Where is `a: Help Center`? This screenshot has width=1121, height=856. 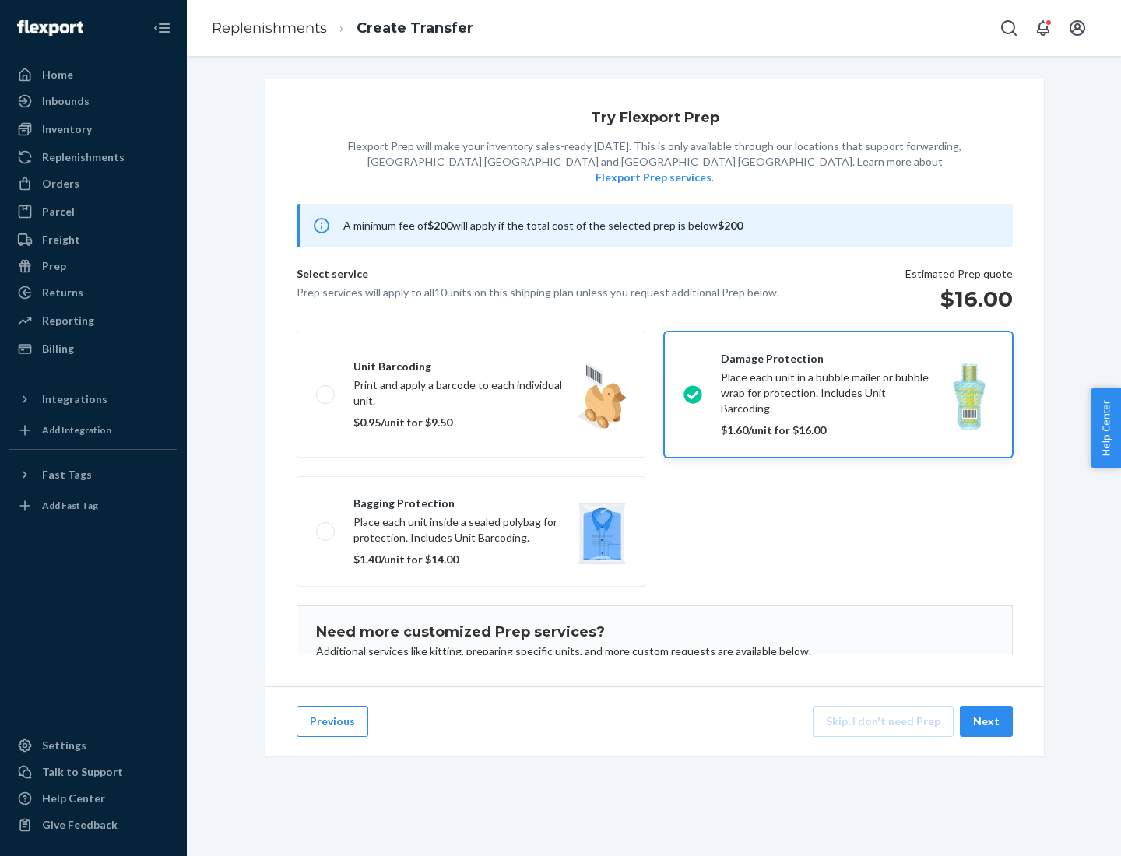
a: Help Center is located at coordinates (93, 798).